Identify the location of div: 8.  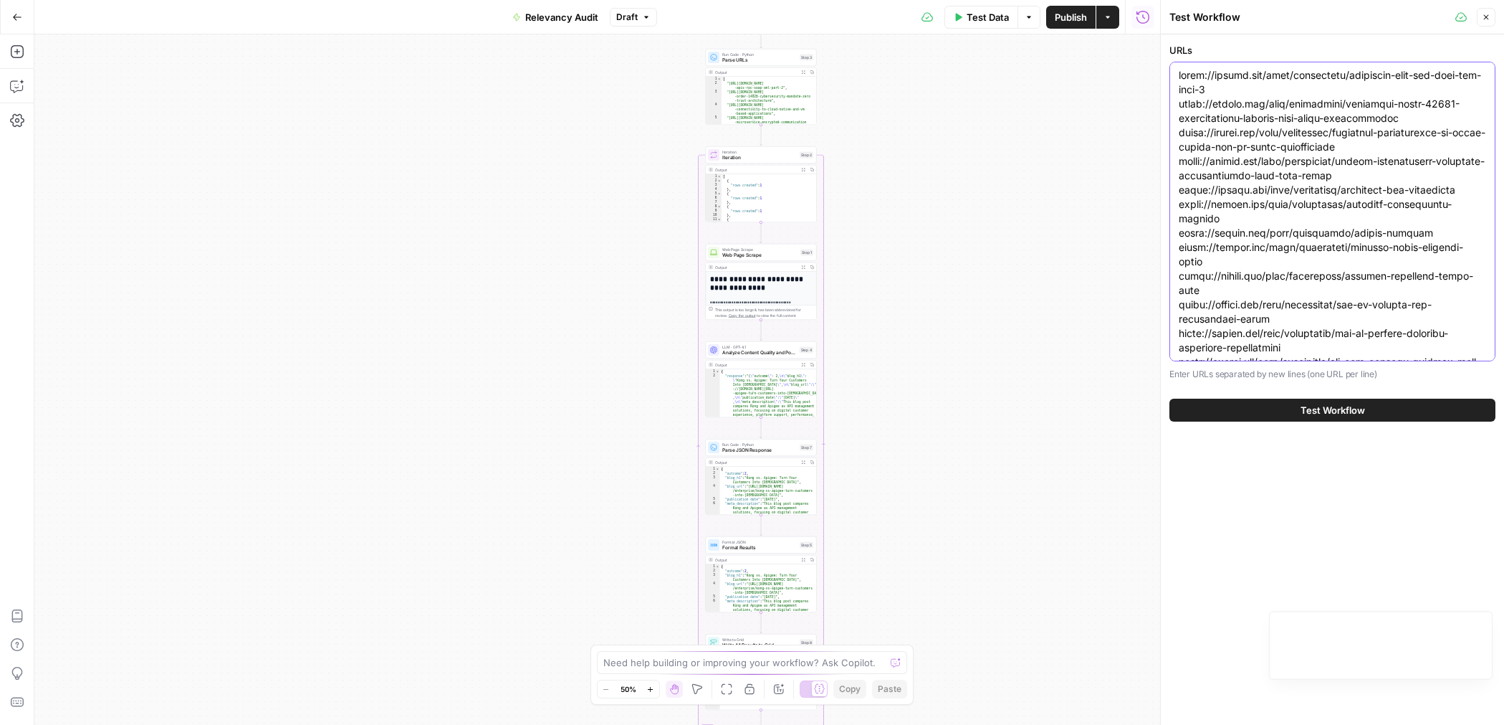
(714, 206).